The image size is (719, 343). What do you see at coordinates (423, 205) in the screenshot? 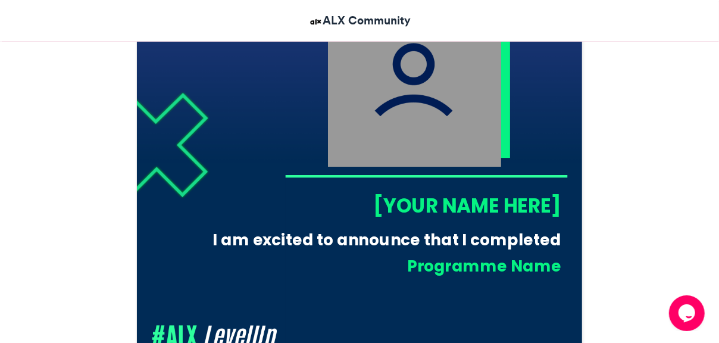
I see `div: [YOUR NAME HERE]` at bounding box center [423, 205].